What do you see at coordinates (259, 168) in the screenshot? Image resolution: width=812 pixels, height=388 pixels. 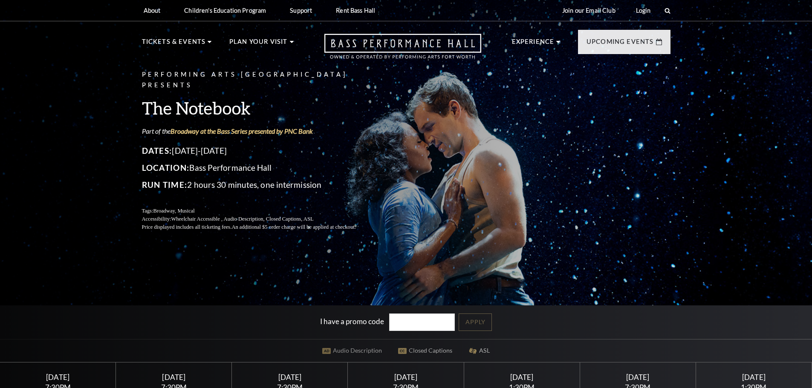 I see `p: Bass Performance Hall` at bounding box center [259, 168].